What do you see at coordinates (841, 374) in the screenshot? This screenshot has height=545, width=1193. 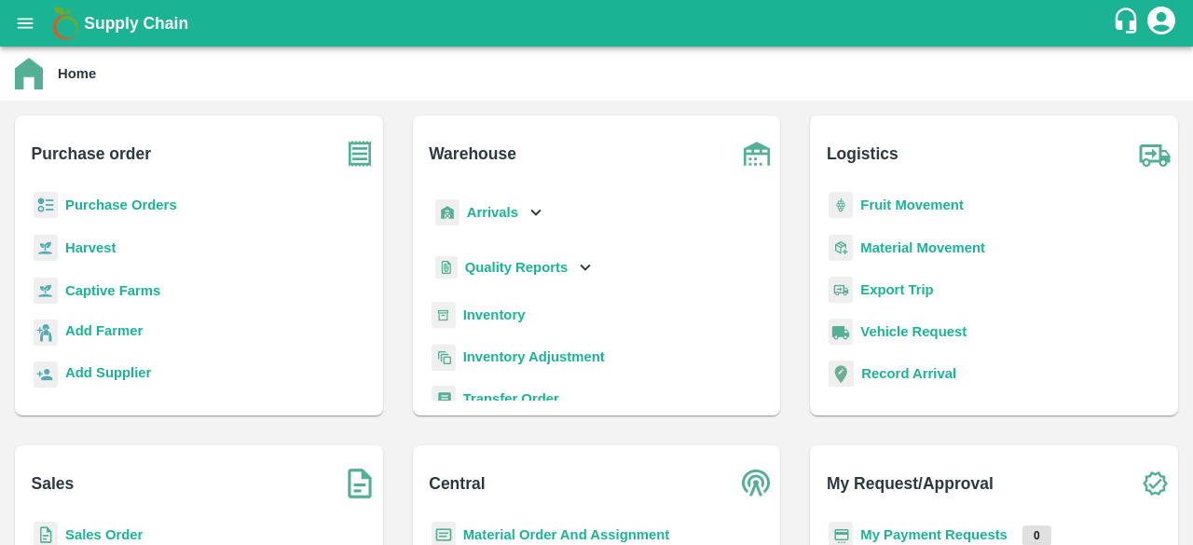 I see `img: recordArrival` at bounding box center [841, 374].